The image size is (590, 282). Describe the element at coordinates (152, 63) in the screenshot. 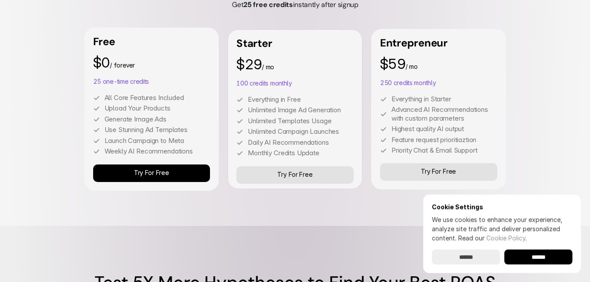

I see `p: / forever` at that location.